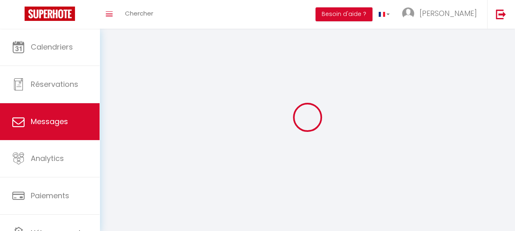  I want to click on img: logout, so click(500, 14).